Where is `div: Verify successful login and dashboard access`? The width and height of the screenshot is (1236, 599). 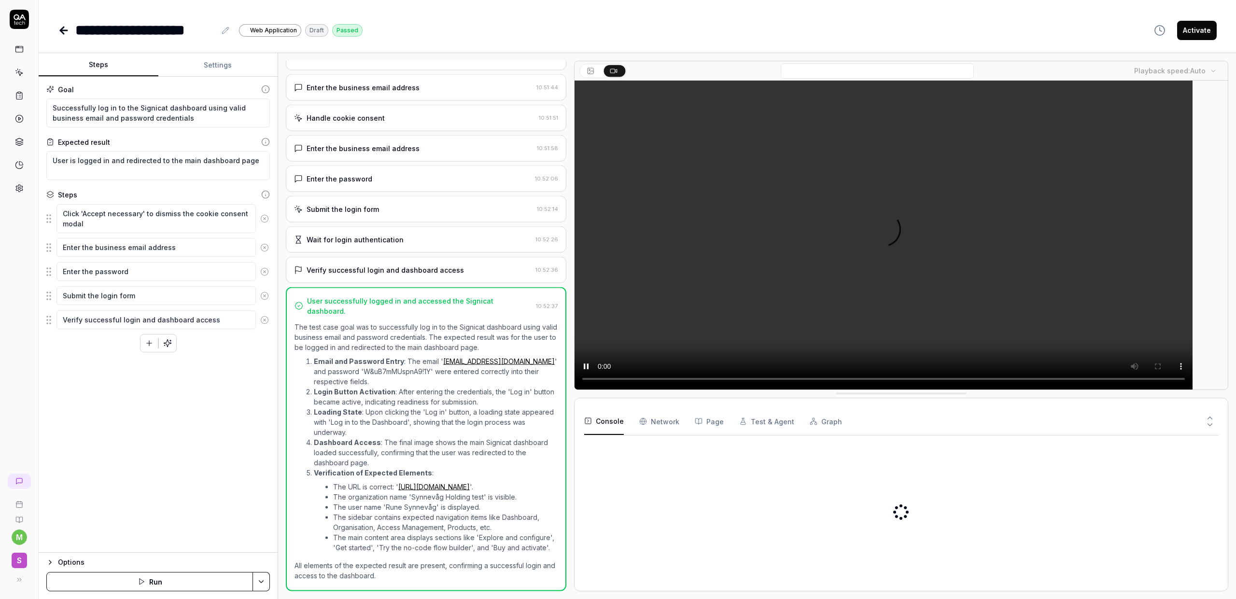
div: Verify successful login and dashboard access is located at coordinates (385, 270).